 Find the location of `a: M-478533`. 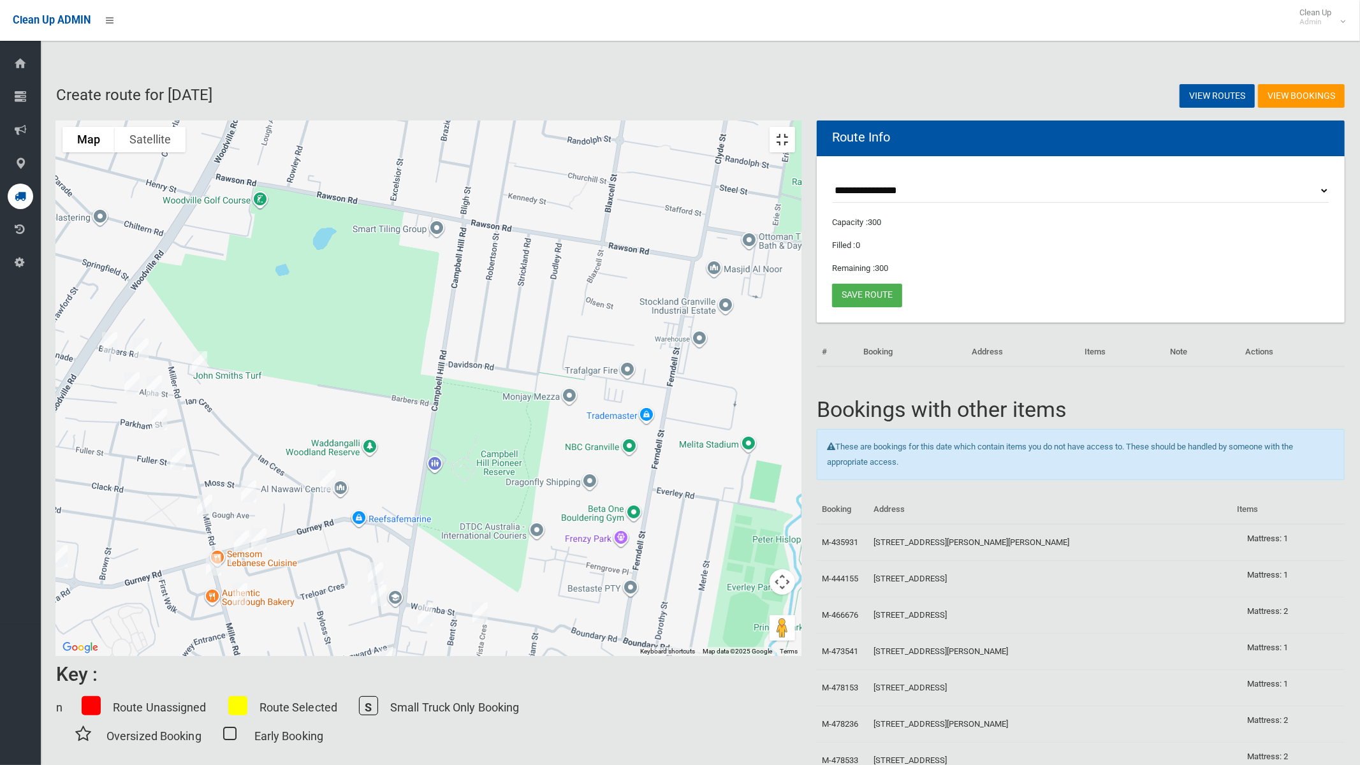

a: M-478533 is located at coordinates (839, 760).